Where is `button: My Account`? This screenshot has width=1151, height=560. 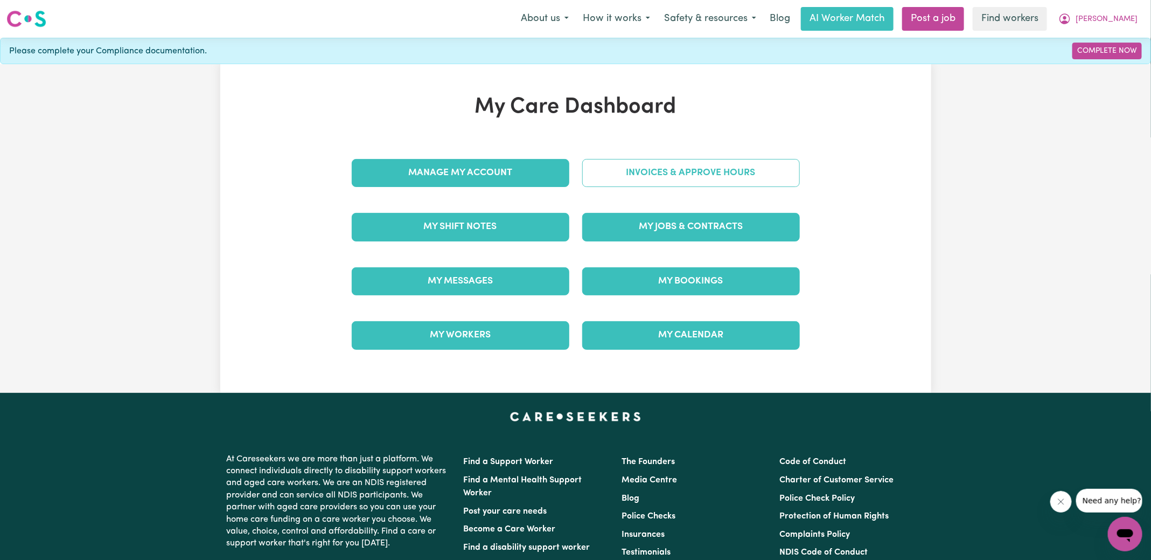
button: My Account is located at coordinates (1098, 19).